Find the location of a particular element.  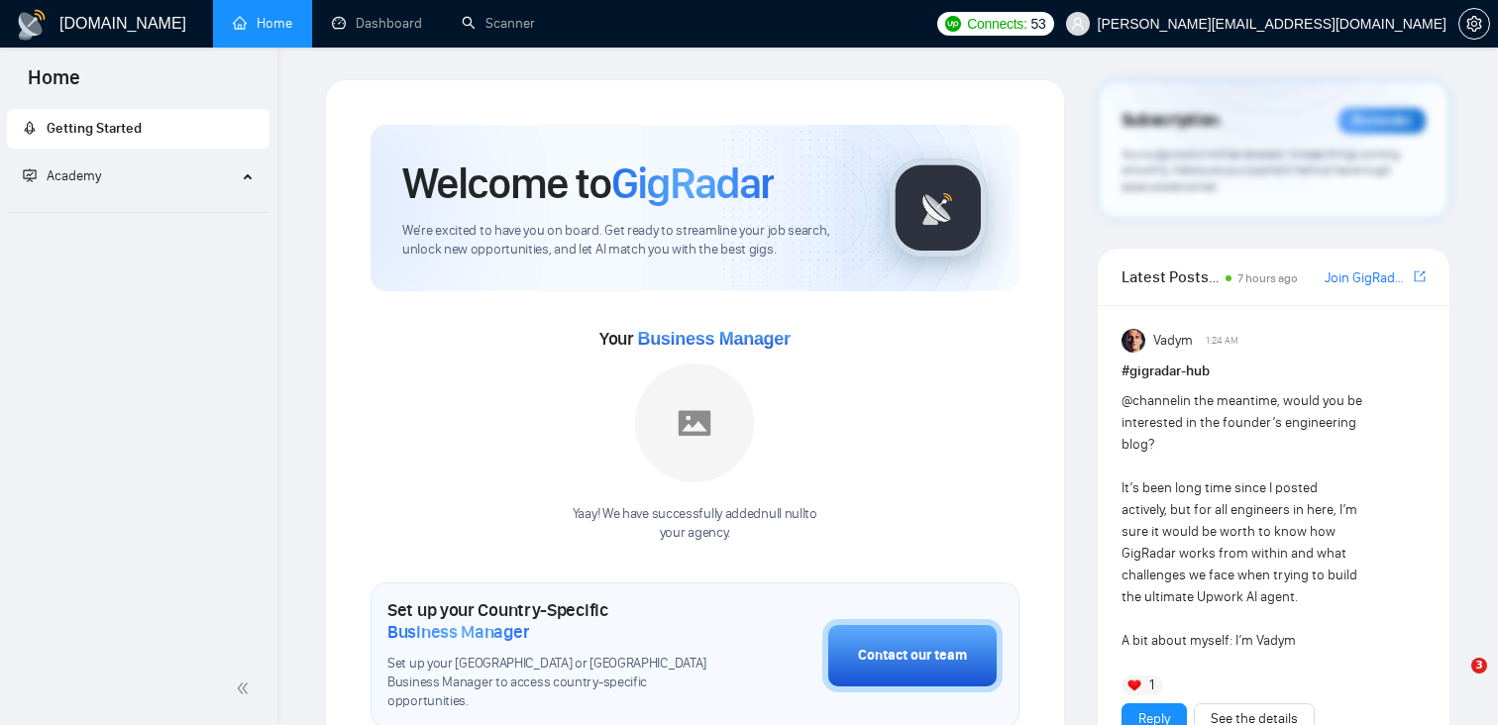

span: Latest Posts from the GigRadar Community is located at coordinates (1170, 276).